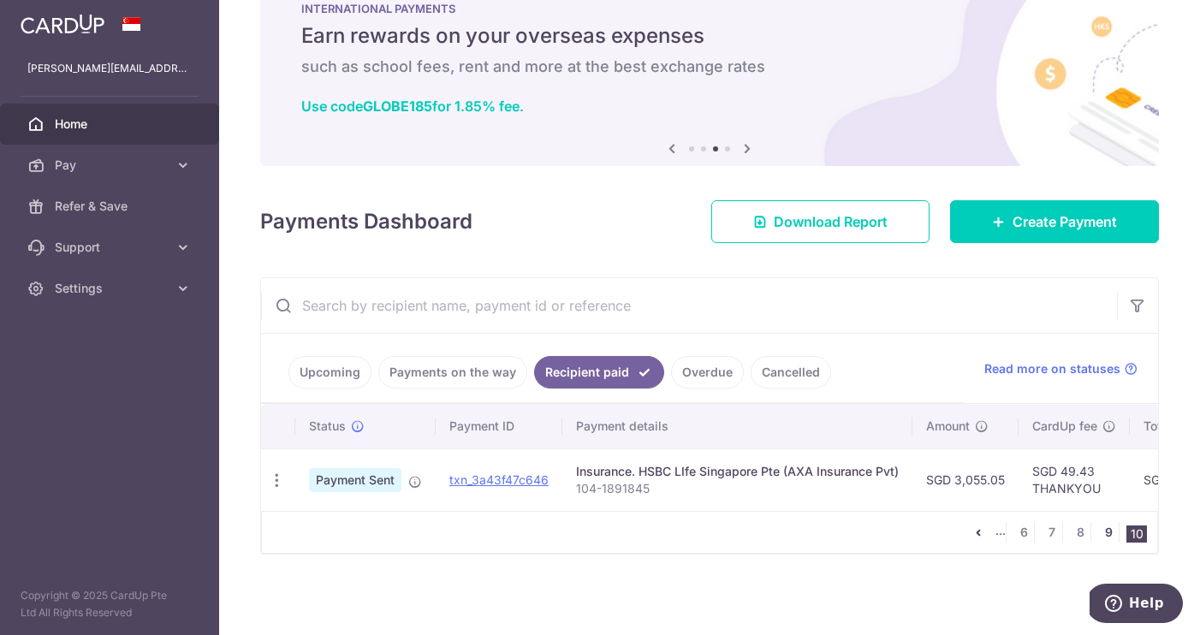 Image resolution: width=1200 pixels, height=635 pixels. I want to click on span: Home, so click(111, 124).